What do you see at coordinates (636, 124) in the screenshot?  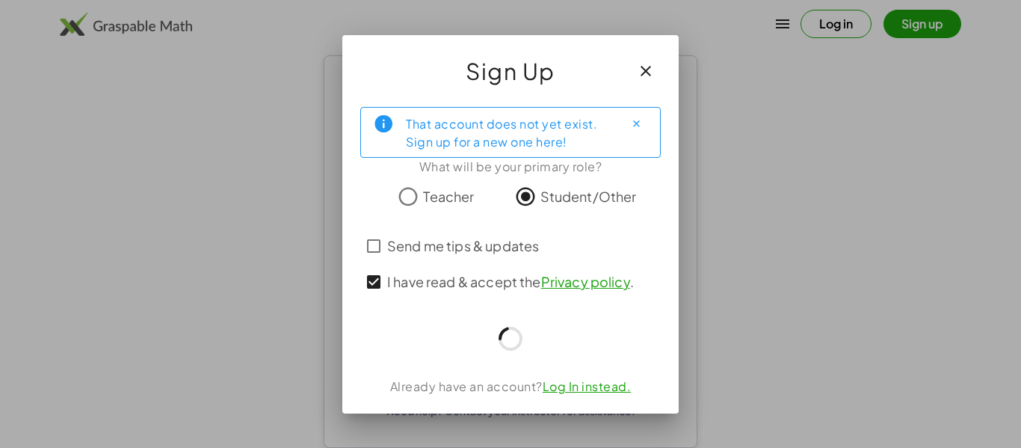 I see `button: Close` at bounding box center [636, 124].